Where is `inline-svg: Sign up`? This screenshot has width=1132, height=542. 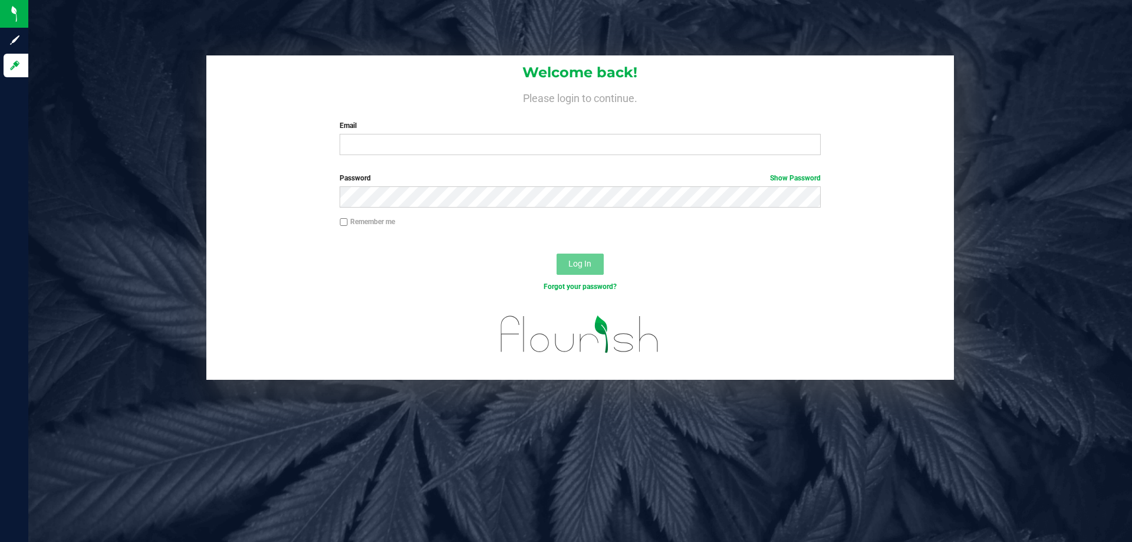
inline-svg: Sign up is located at coordinates (15, 40).